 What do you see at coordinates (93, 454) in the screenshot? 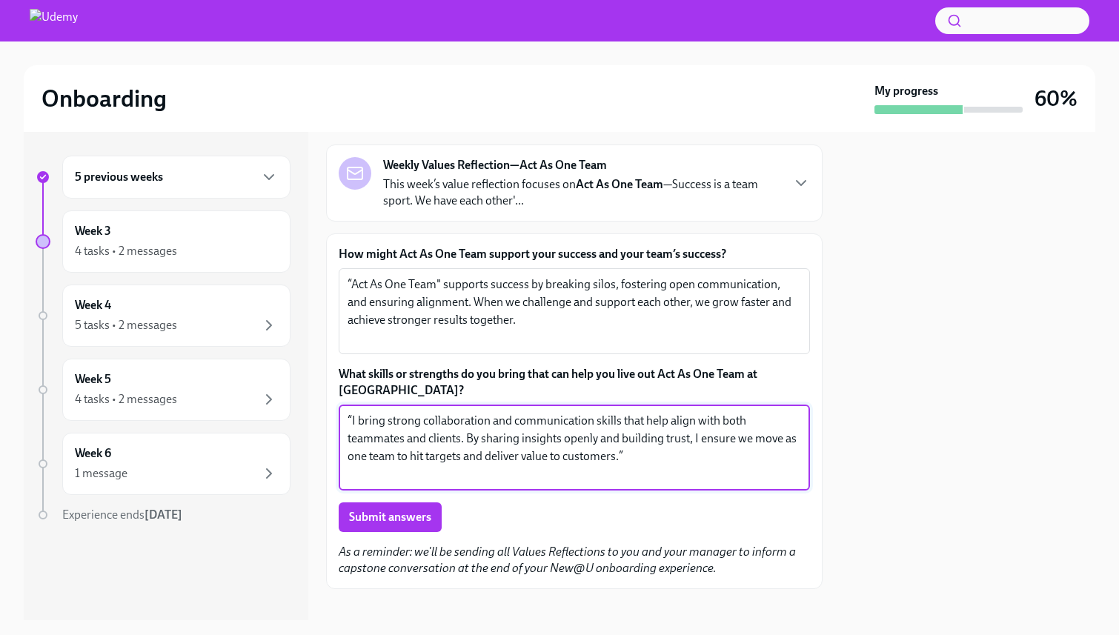
I see `h6: Week 6` at bounding box center [93, 454].